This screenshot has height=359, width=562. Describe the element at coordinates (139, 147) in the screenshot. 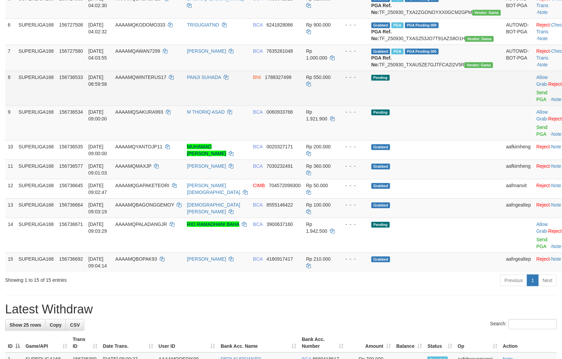

I see `span: AAAAMQYANTOJP11` at that location.